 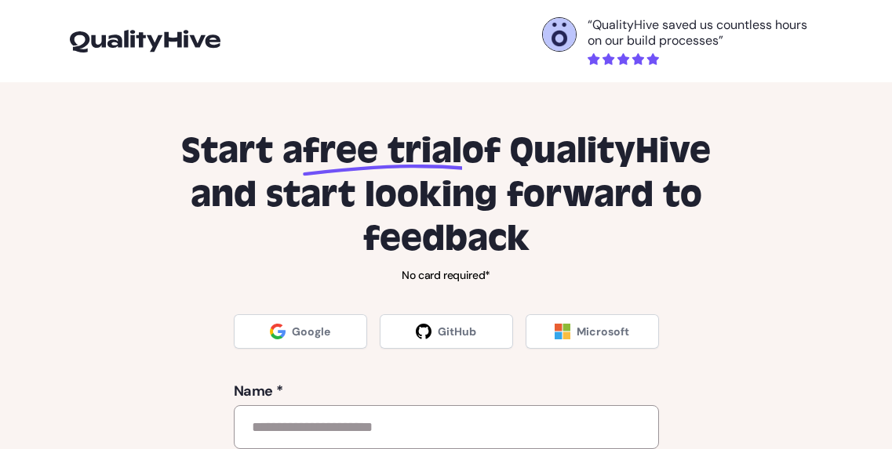 I want to click on span: GitHub, so click(x=456, y=332).